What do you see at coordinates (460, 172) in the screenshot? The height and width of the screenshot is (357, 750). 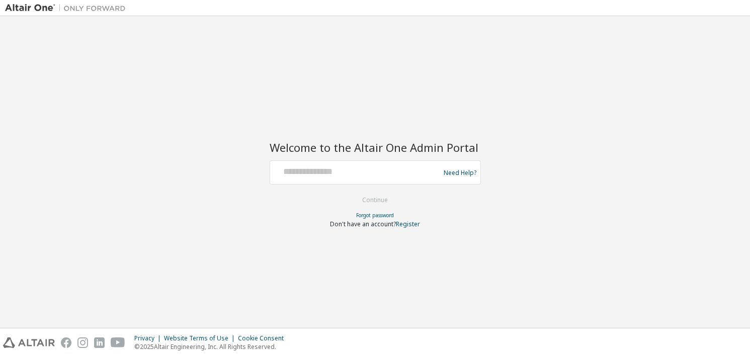 I see `a: Need Help?` at bounding box center [460, 172].